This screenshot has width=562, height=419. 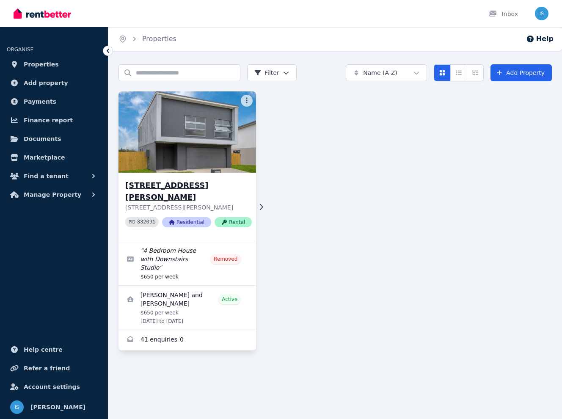 I want to click on button: Card view, so click(x=442, y=73).